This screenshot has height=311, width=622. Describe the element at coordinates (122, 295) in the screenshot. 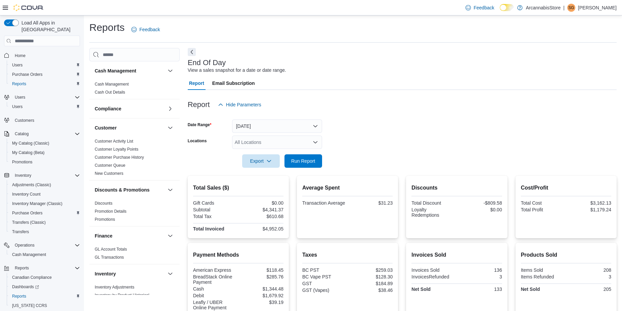

I see `a: Inventory by Product Historical` at that location.